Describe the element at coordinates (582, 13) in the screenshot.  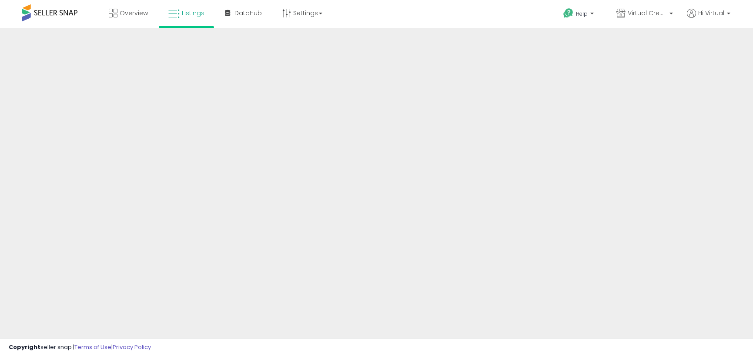
I see `span: Help` at that location.